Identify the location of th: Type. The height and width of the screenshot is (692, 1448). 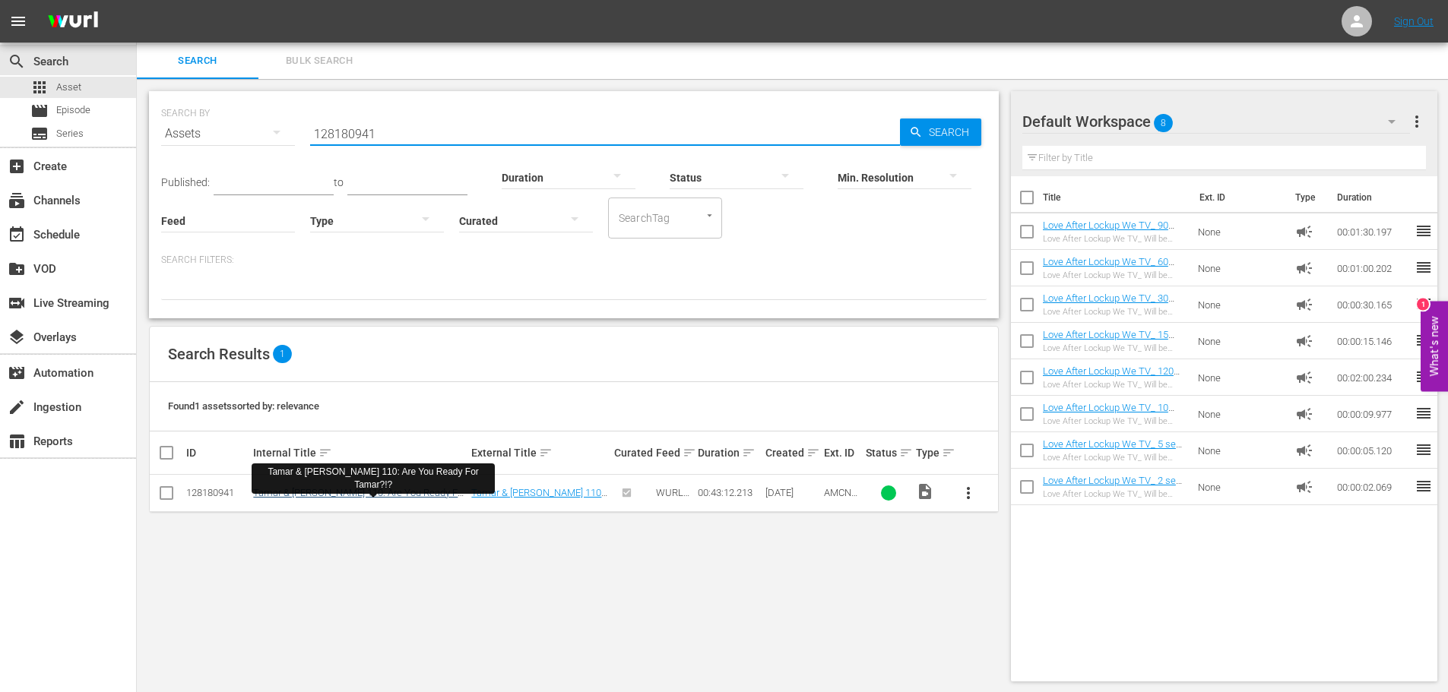
(1306, 198).